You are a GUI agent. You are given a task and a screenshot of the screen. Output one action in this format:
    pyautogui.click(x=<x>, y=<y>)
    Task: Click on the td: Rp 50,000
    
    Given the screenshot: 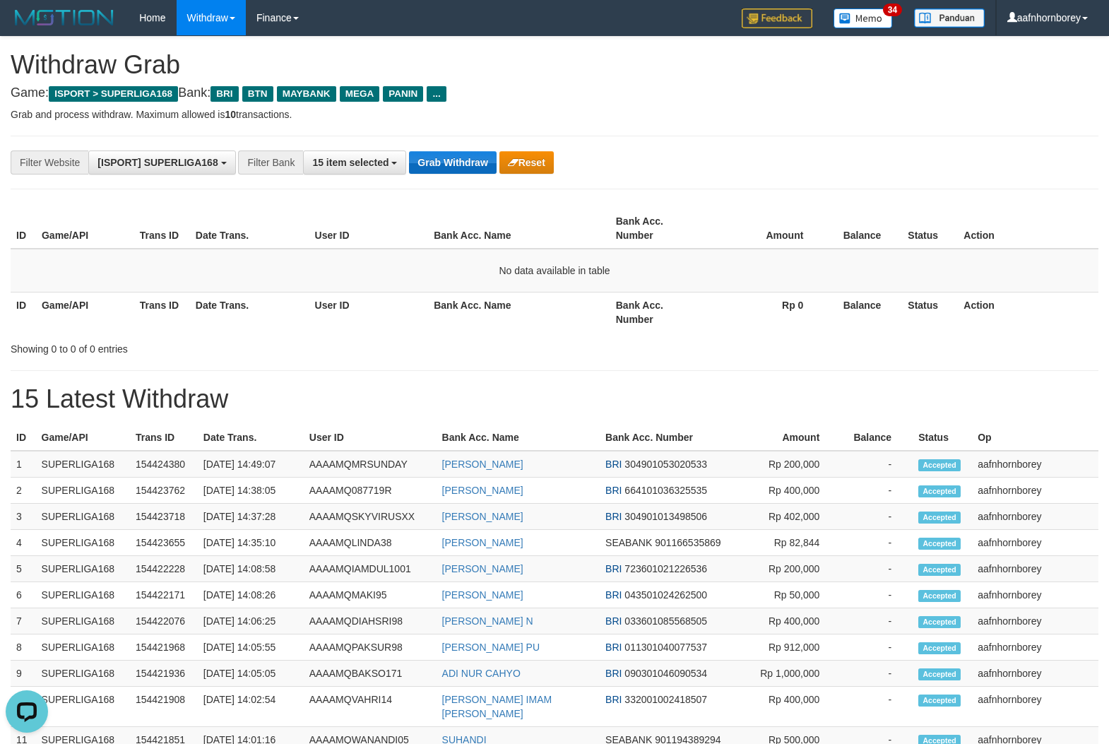 What is the action you would take?
    pyautogui.click(x=787, y=595)
    